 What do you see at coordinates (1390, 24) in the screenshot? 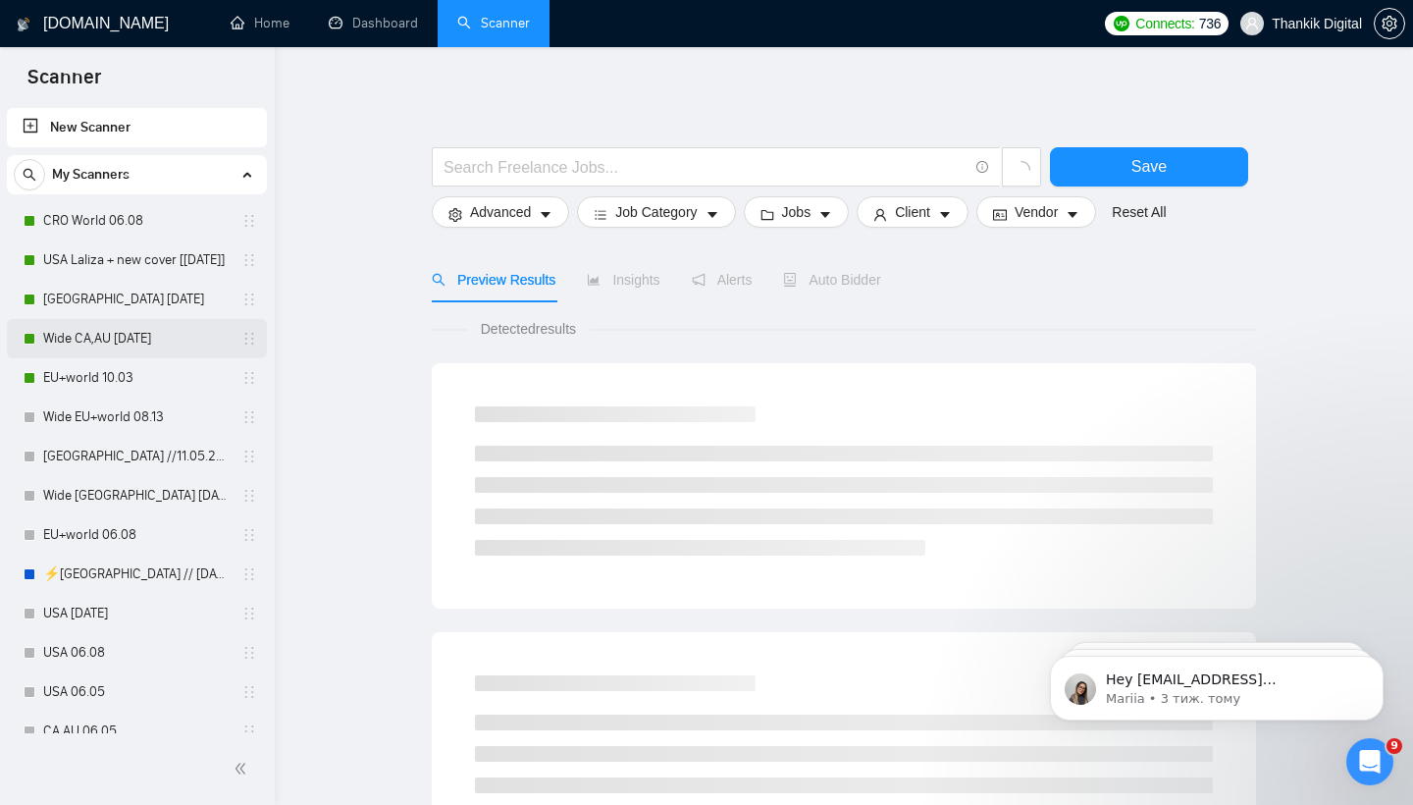
I see `button: setting` at bounding box center [1390, 24].